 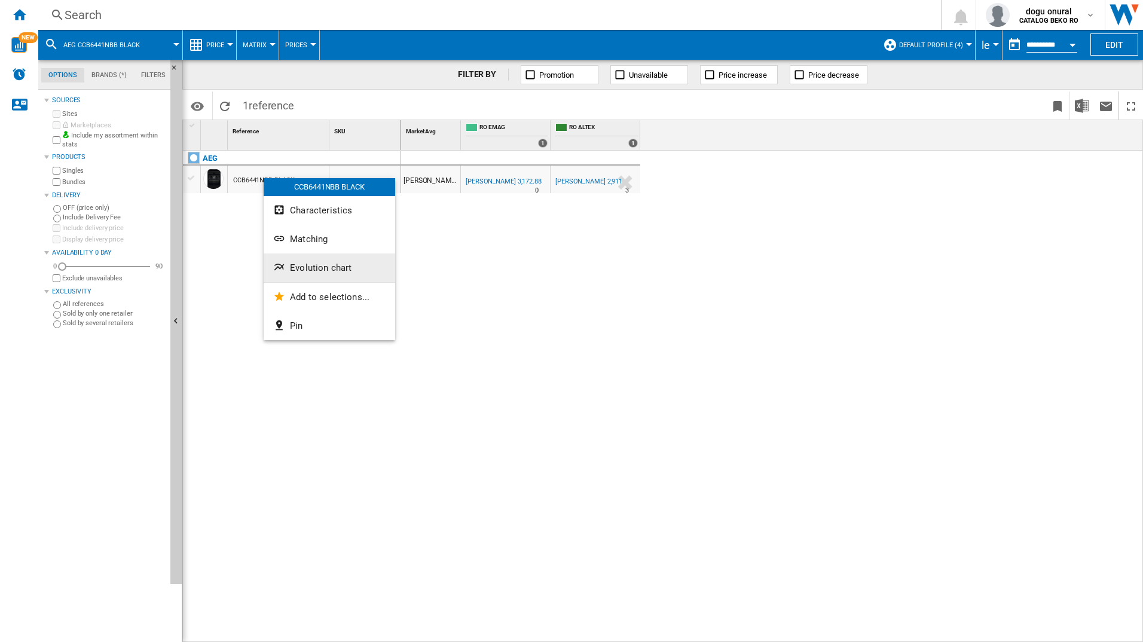 I want to click on button: Add to selections..., so click(x=329, y=297).